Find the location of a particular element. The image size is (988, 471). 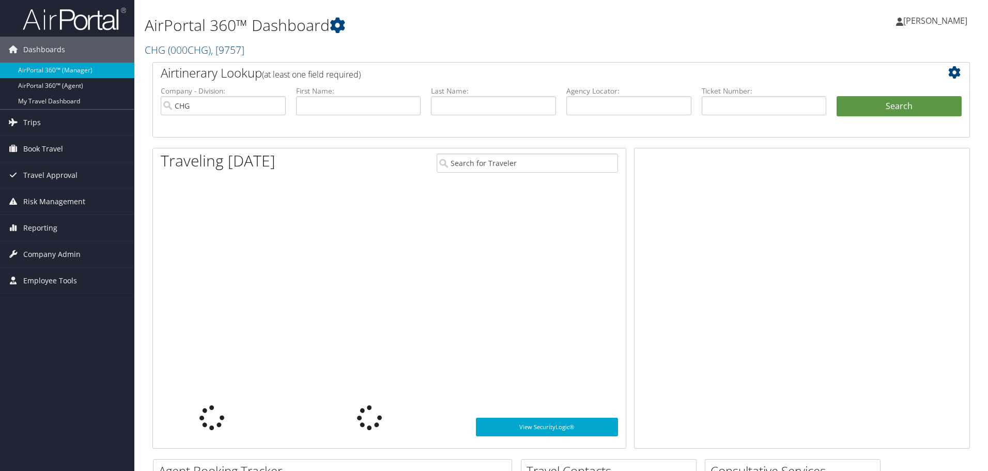

span: Dashboards is located at coordinates (44, 50).